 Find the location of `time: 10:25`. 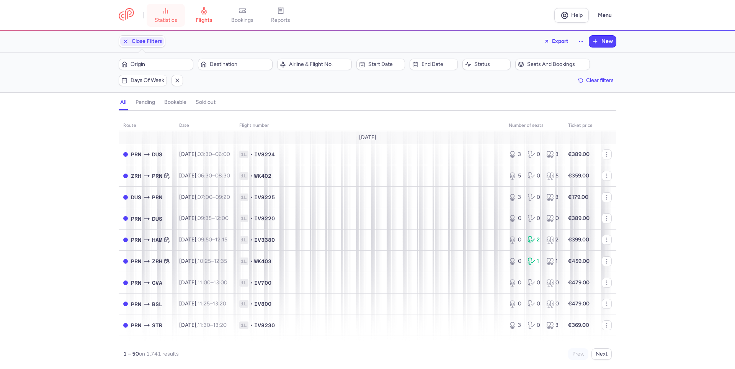

time: 10:25 is located at coordinates (204, 261).